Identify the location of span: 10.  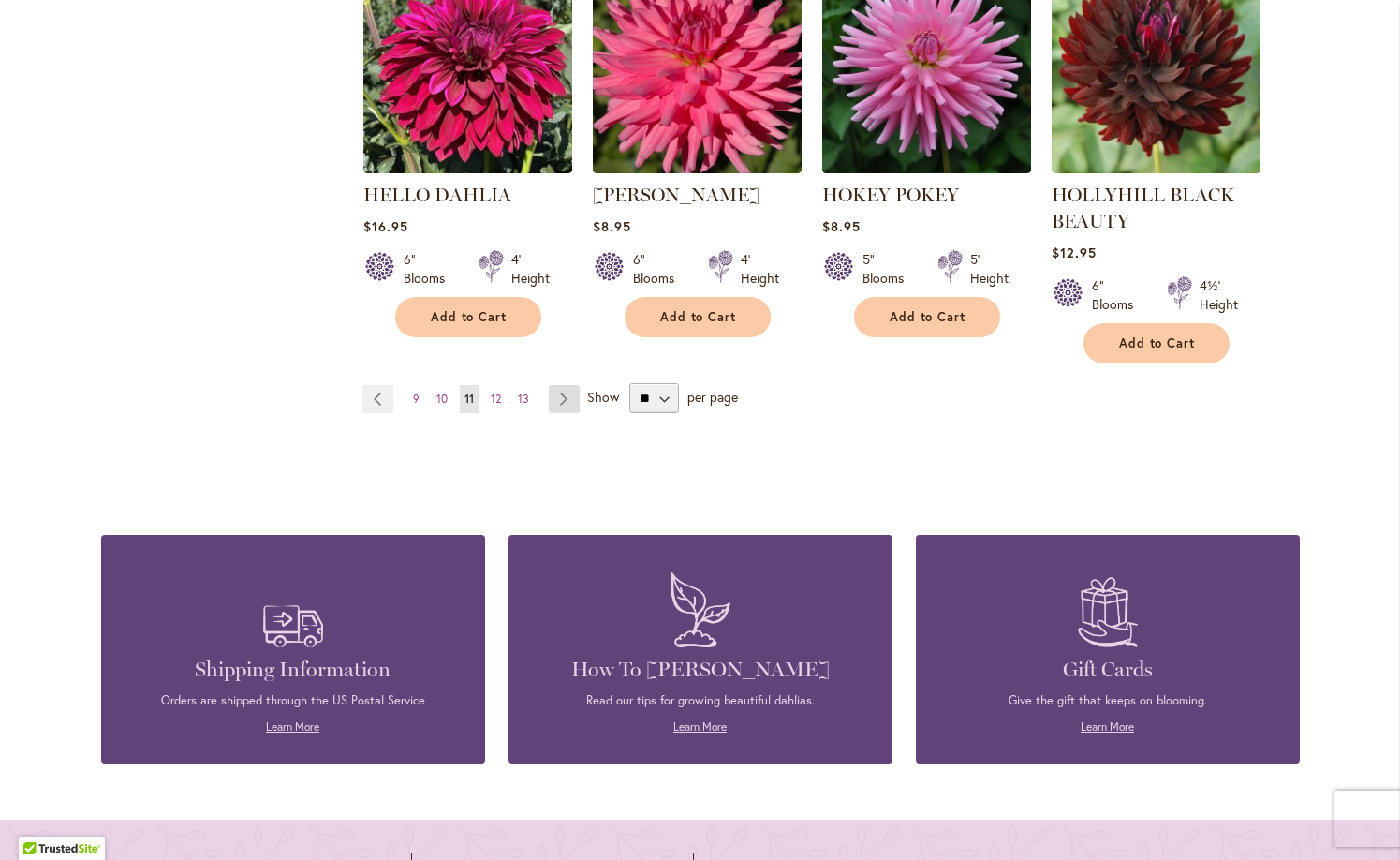
(442, 398).